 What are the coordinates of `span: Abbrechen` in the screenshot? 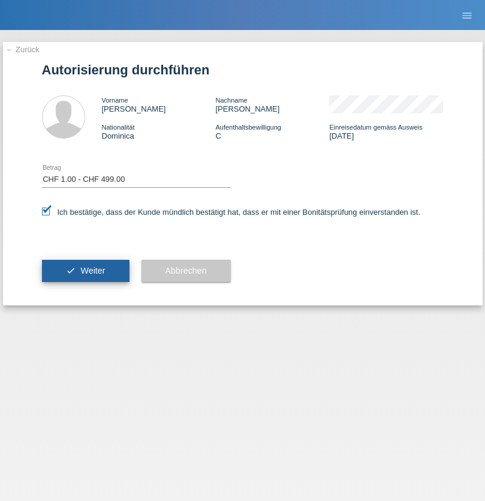 It's located at (186, 270).